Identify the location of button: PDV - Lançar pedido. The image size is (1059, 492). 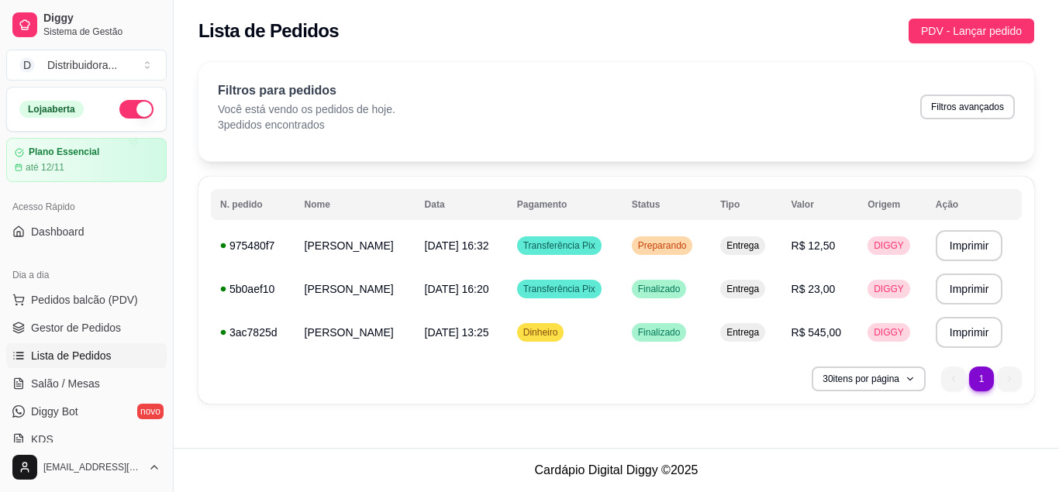
(971, 31).